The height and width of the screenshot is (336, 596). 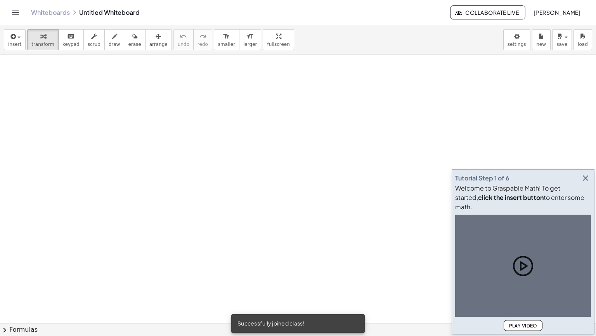 What do you see at coordinates (94, 40) in the screenshot?
I see `button: scrub` at bounding box center [94, 40].